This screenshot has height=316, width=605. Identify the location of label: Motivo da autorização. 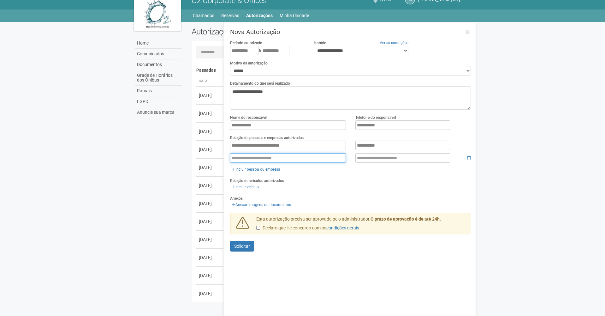
(249, 63).